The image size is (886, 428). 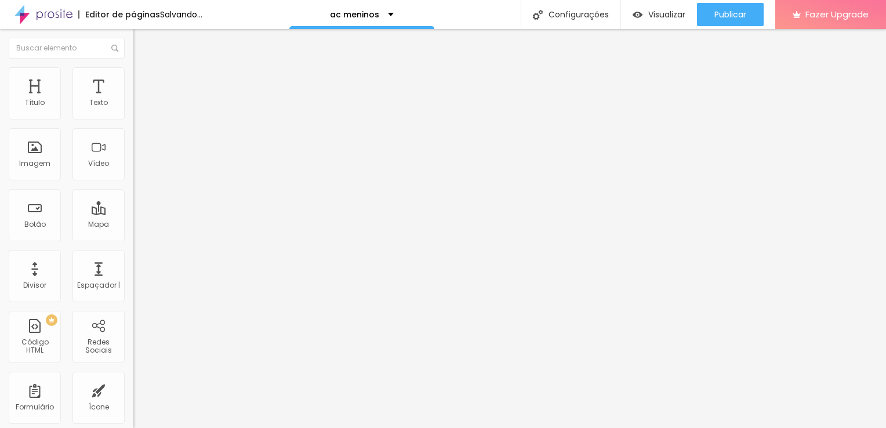 I want to click on div: Vídeo, so click(x=99, y=164).